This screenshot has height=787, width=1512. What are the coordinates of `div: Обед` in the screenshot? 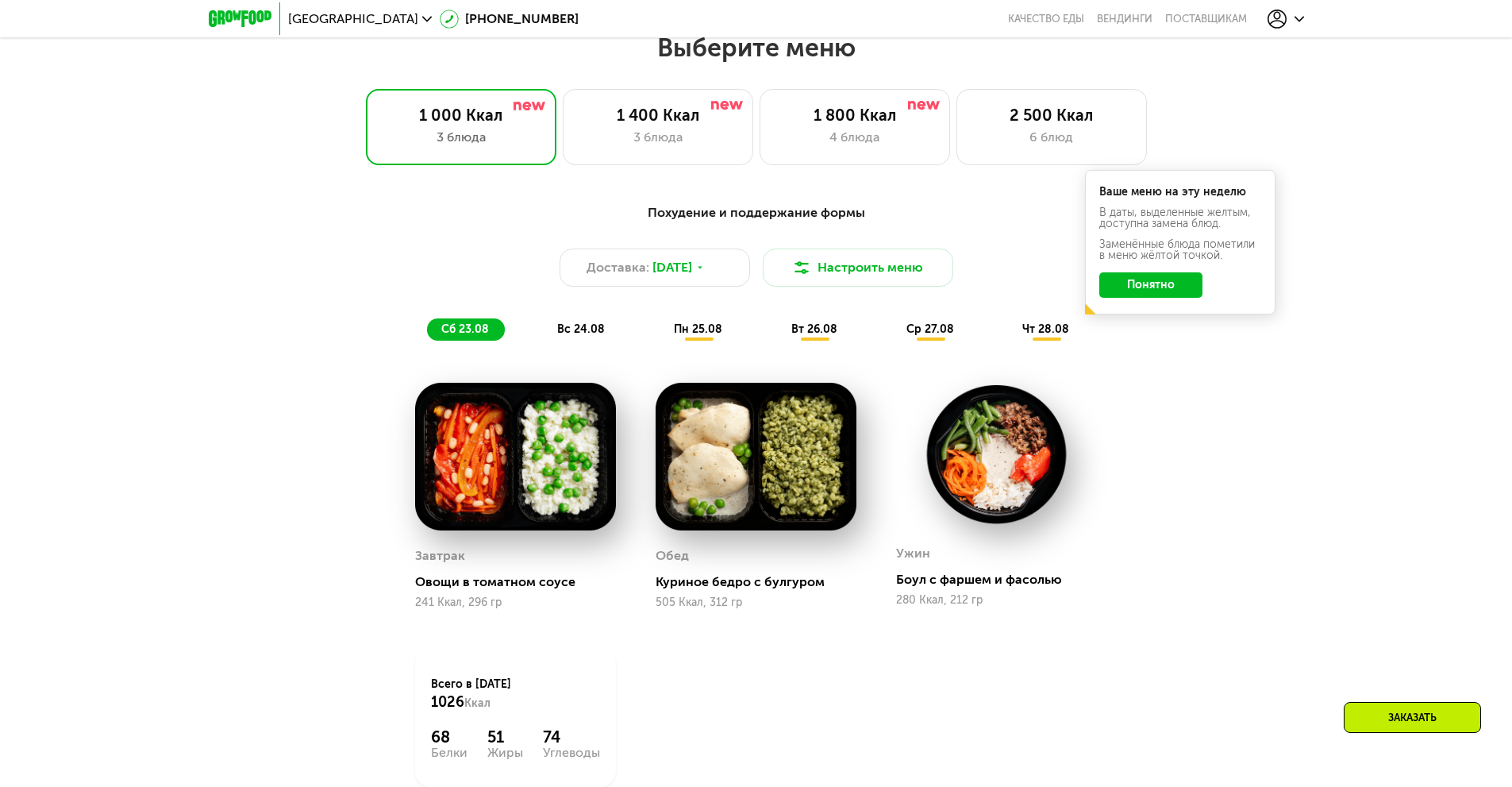 It's located at (672, 555).